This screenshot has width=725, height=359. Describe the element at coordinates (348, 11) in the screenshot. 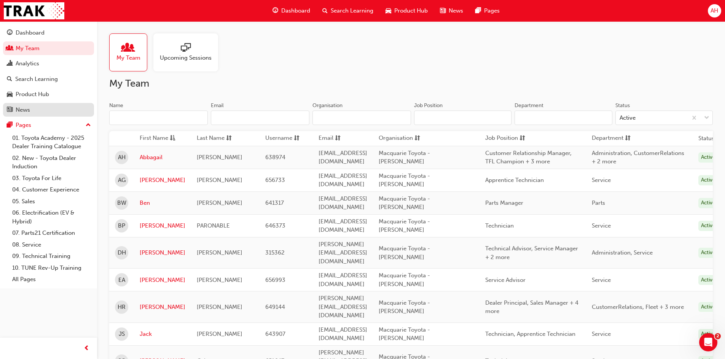

I see `a: search-iconSearch Learning` at that location.